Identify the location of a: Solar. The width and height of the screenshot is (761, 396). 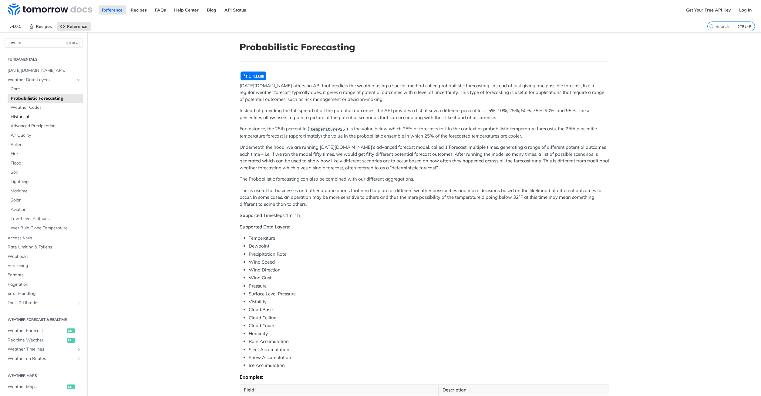
(45, 200).